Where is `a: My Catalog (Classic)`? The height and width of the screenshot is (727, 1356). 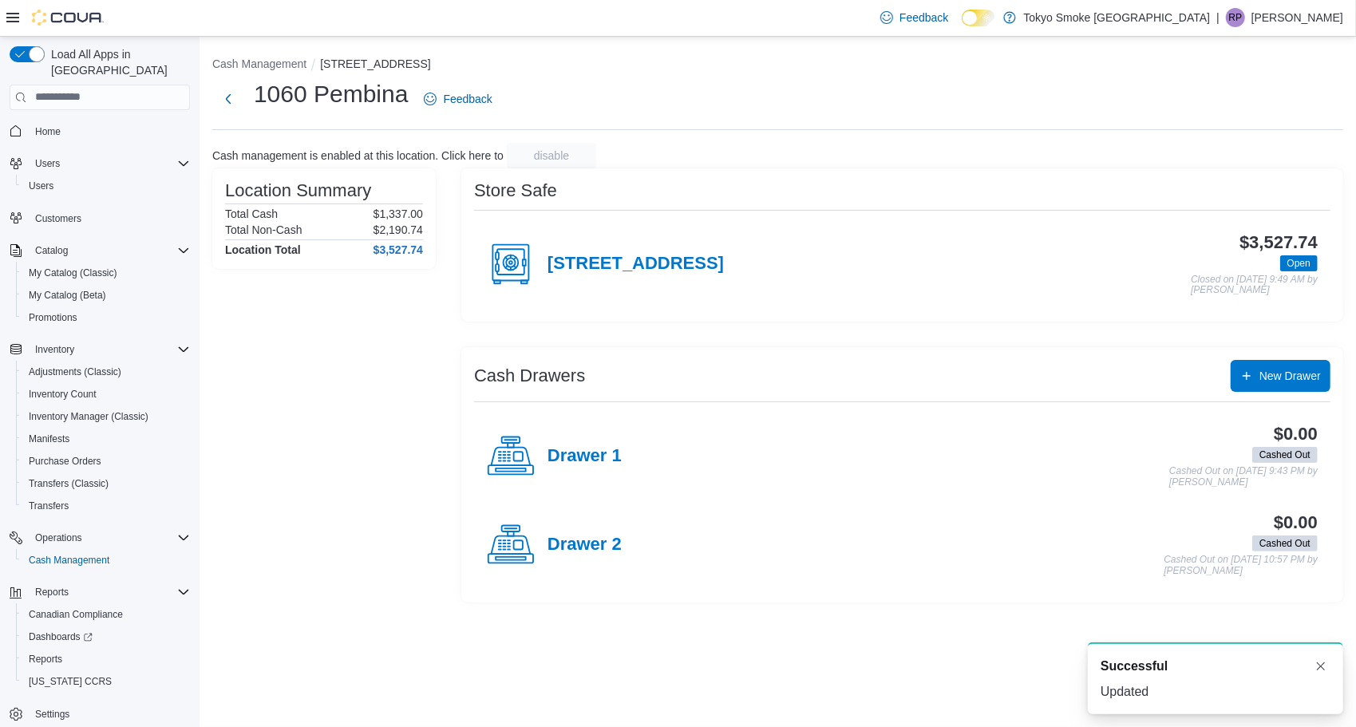
a: My Catalog (Classic) is located at coordinates (73, 273).